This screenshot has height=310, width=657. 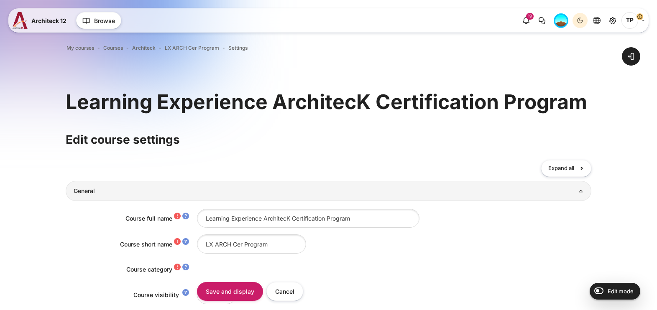 I want to click on span: LX ARCH Cer Program, so click(x=192, y=48).